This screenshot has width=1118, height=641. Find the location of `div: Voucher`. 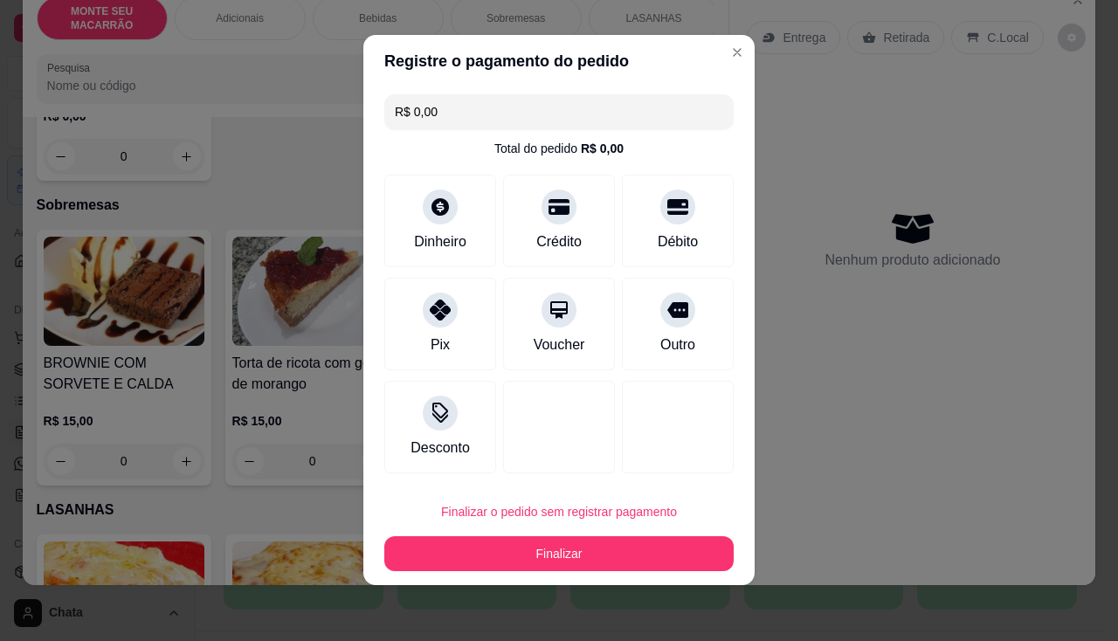

div: Voucher is located at coordinates (559, 345).